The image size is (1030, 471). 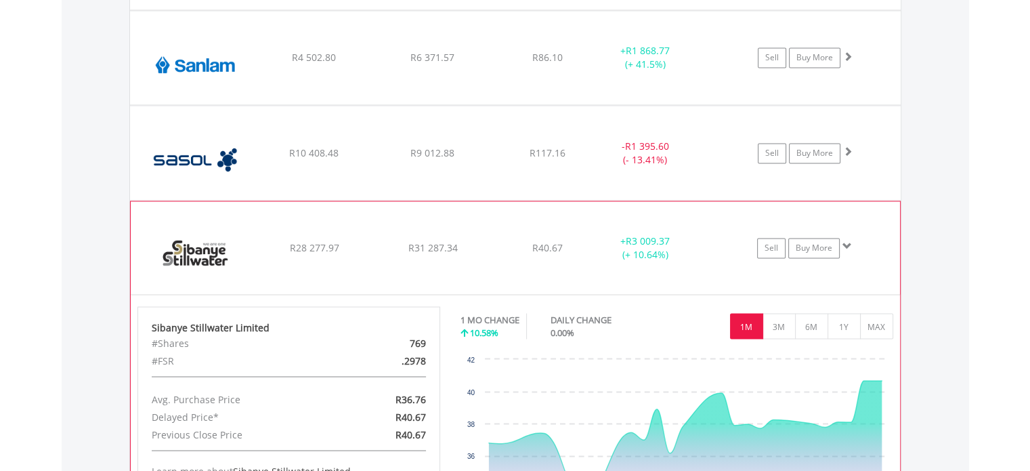 I want to click on div: Sibanye Stillwater Limited, so click(x=289, y=327).